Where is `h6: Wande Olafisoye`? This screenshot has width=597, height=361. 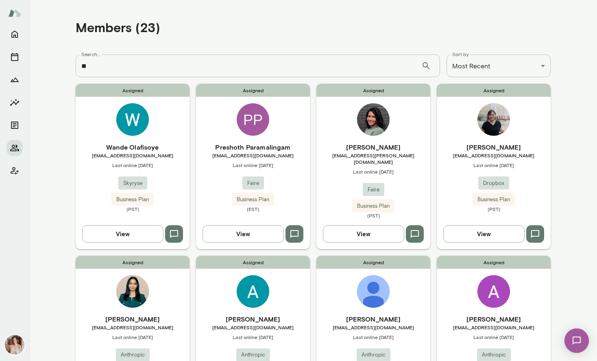 h6: Wande Olafisoye is located at coordinates (133, 147).